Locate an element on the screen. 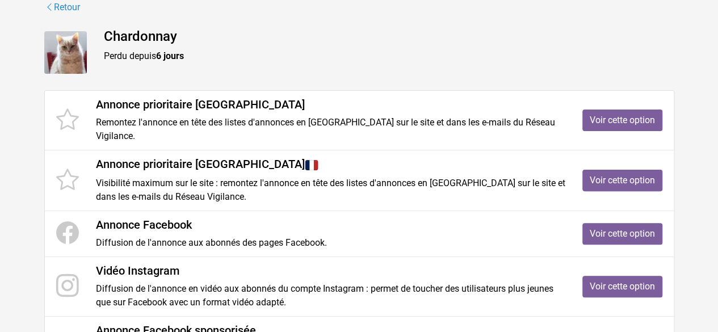  p: Diffusion de l'annonce en vidéo aux abonnés du compte Instagram : permet de toucher des utilisate... is located at coordinates (330, 296).